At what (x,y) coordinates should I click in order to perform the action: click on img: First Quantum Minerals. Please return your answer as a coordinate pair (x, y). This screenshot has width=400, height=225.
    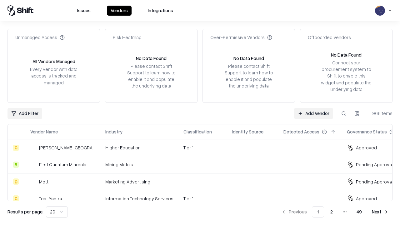
    Looking at the image, I should click on (33, 165).